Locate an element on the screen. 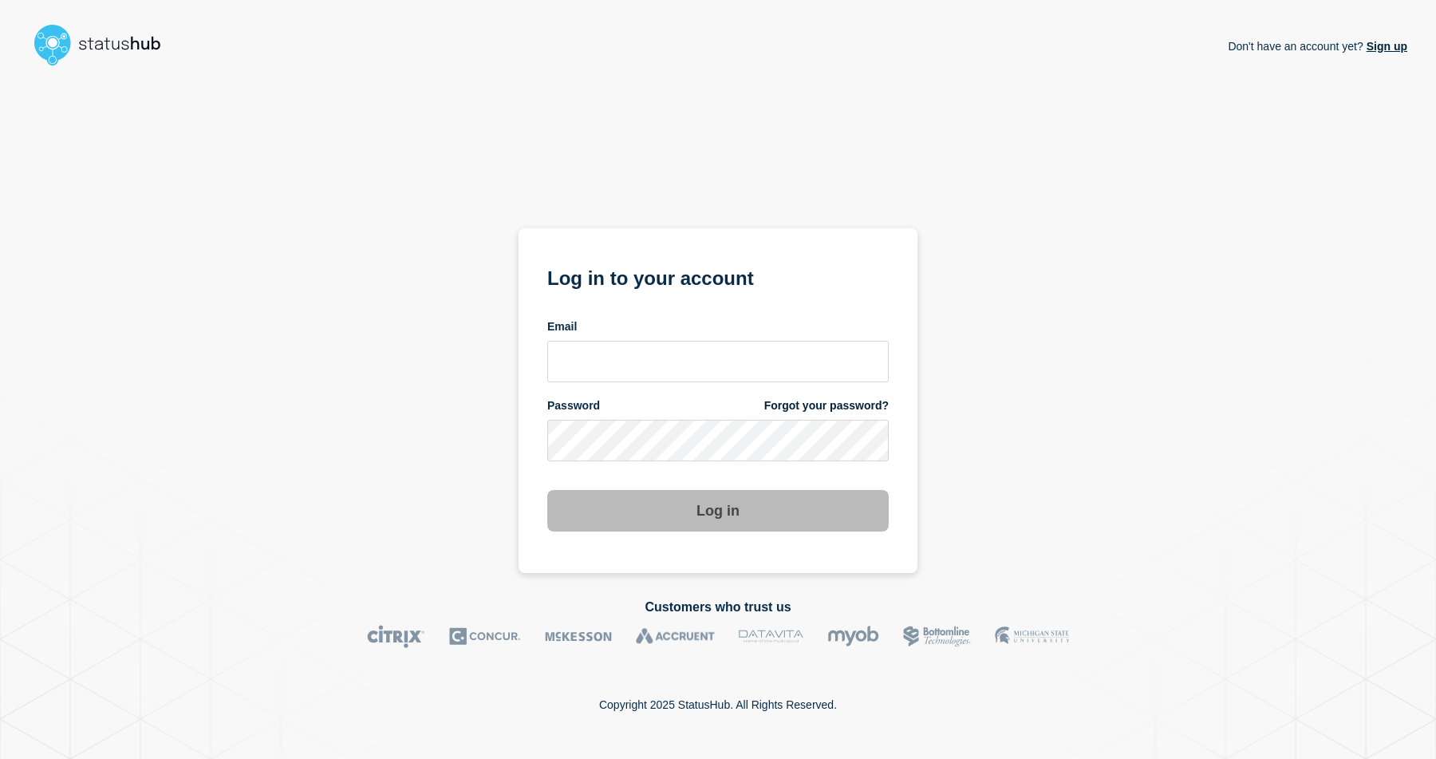  img: Concur logo is located at coordinates (485, 636).